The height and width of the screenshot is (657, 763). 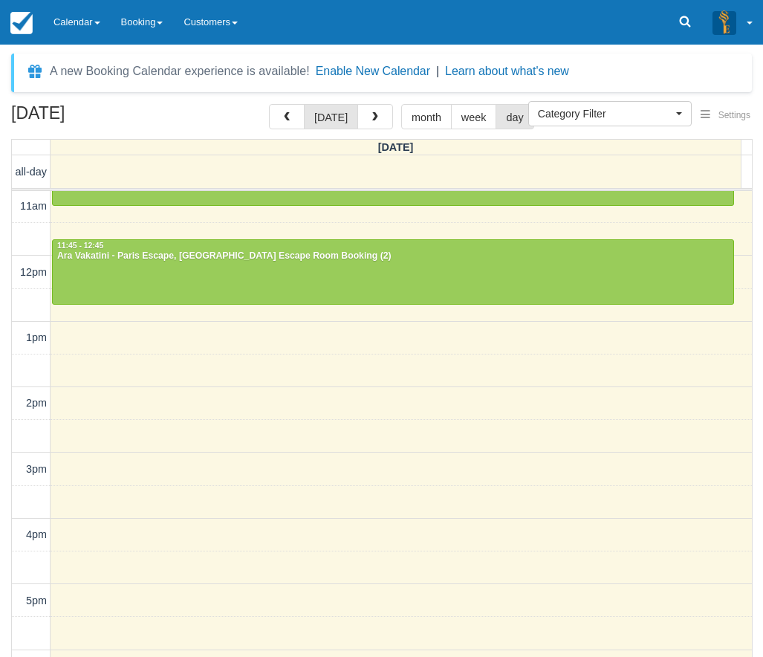 What do you see at coordinates (36, 601) in the screenshot?
I see `span: 5pm` at bounding box center [36, 601].